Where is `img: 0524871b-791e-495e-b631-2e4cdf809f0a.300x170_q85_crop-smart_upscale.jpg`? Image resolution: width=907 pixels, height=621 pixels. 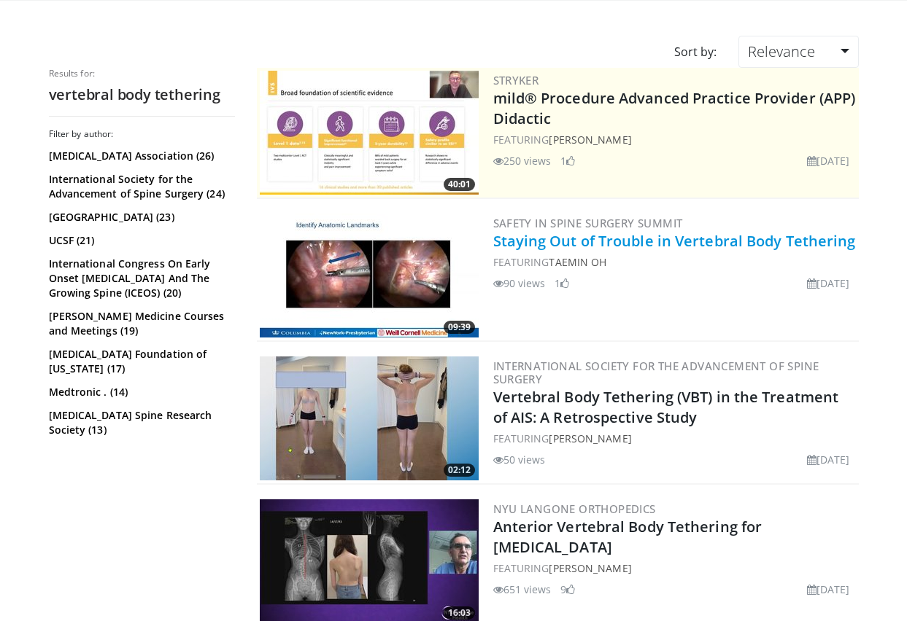 img: 0524871b-791e-495e-b631-2e4cdf809f0a.300x170_q85_crop-smart_upscale.jpg is located at coordinates (369, 419).